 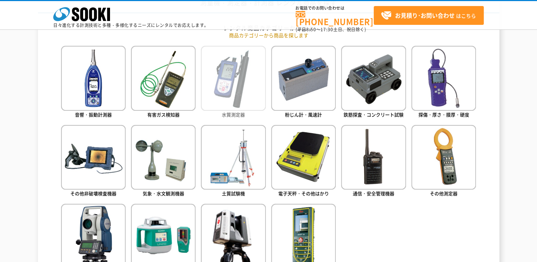 What do you see at coordinates (311, 29) in the screenshot?
I see `span: 8:50` at bounding box center [311, 29].